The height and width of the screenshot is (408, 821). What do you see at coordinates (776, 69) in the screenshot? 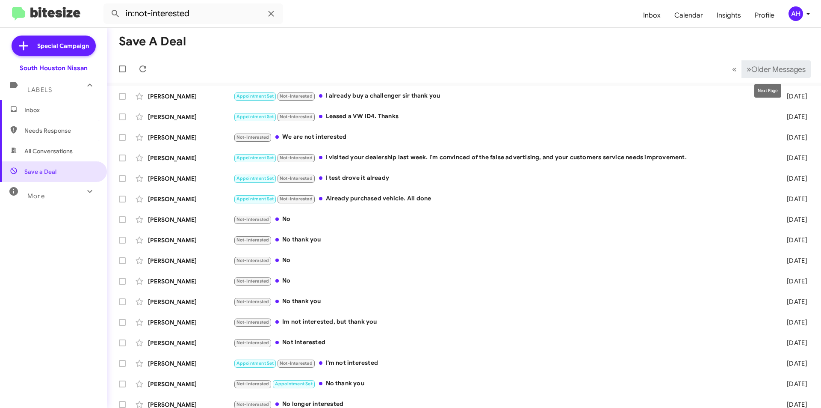
I see `button: Next` at bounding box center [776, 69].